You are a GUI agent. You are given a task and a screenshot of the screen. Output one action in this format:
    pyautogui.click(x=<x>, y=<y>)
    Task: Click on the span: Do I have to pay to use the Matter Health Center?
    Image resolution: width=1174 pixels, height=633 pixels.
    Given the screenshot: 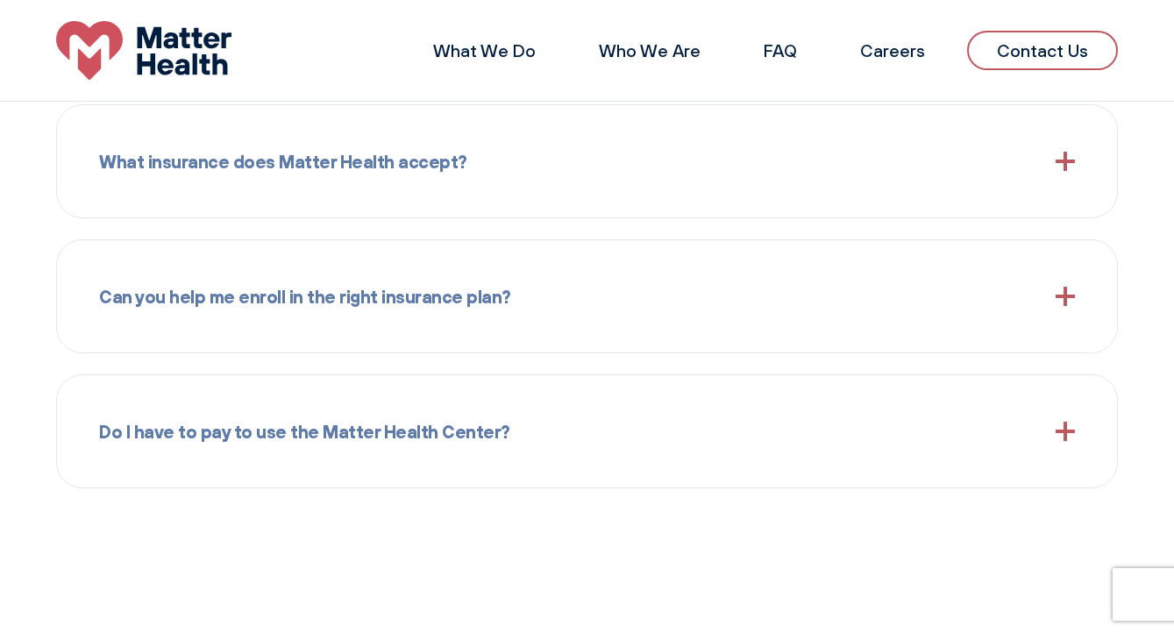 What is the action you would take?
    pyautogui.click(x=304, y=431)
    